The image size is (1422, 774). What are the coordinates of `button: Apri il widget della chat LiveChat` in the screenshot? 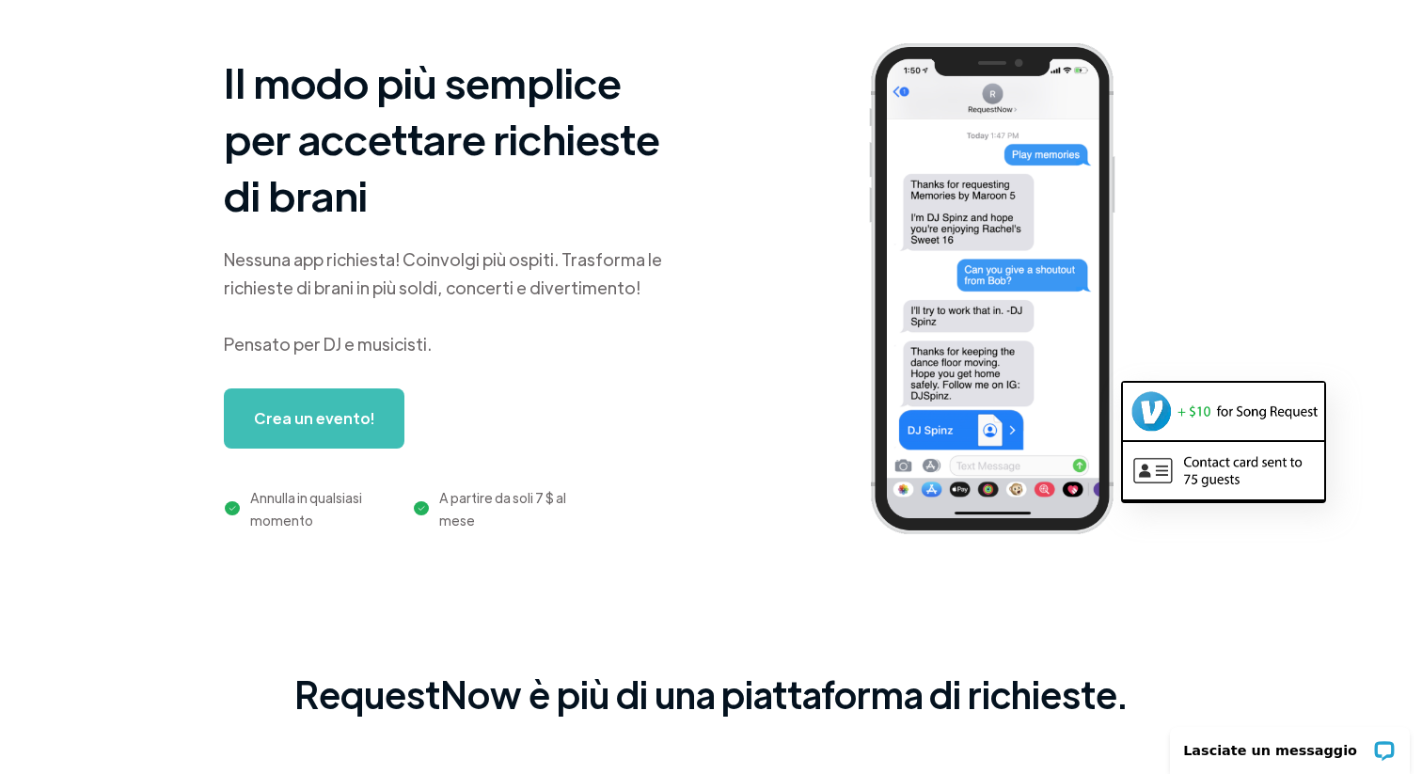 It's located at (228, 36).